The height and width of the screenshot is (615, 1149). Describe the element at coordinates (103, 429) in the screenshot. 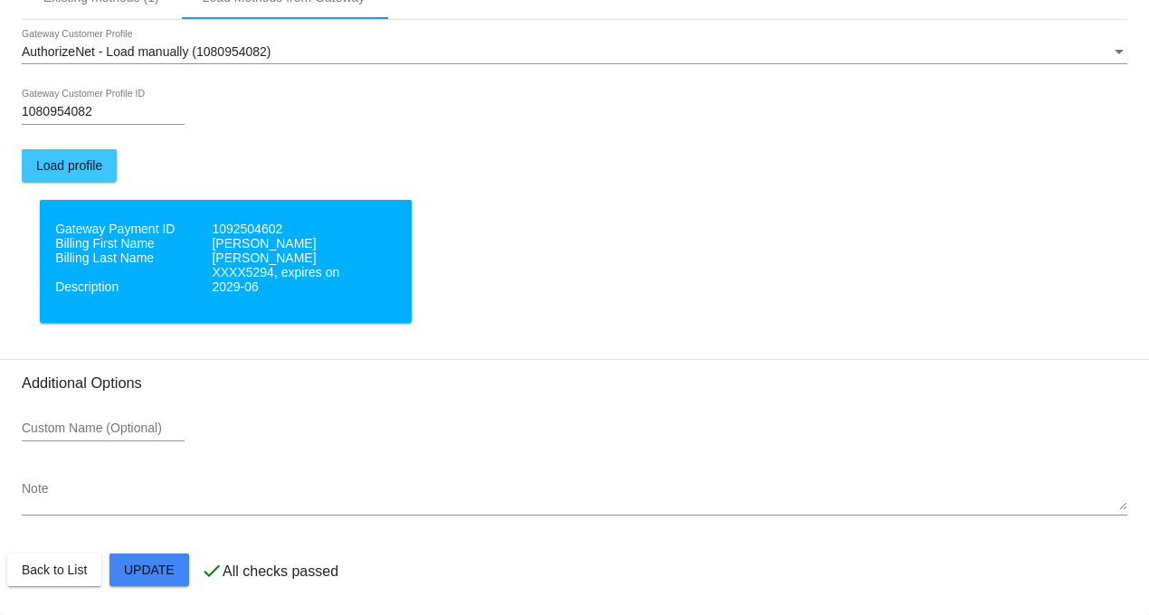

I see `input: Custom Name (Optional)` at that location.